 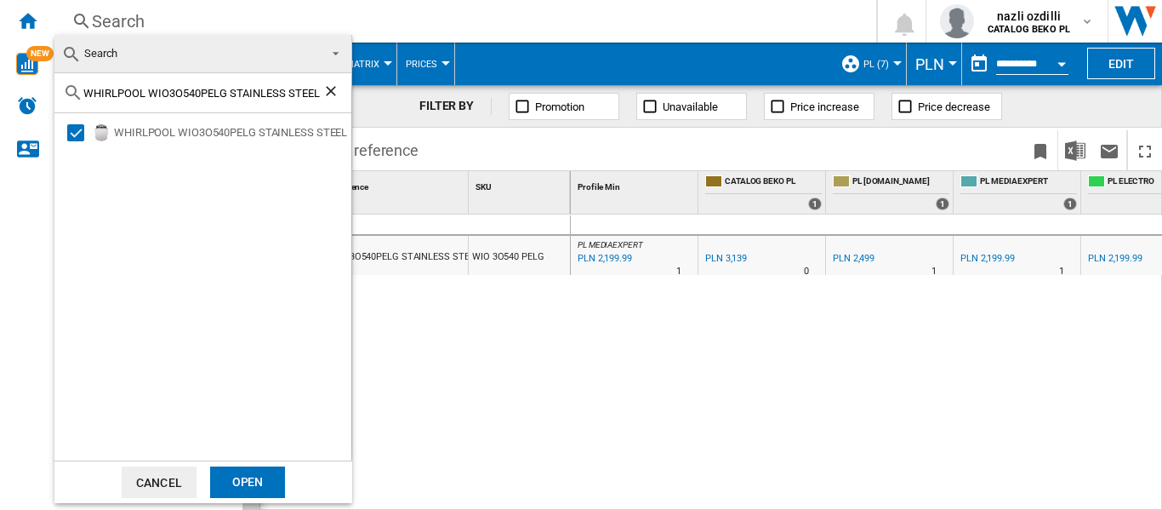 What do you see at coordinates (101, 133) in the screenshot?
I see `img: fee_786_587_png` at bounding box center [101, 133].